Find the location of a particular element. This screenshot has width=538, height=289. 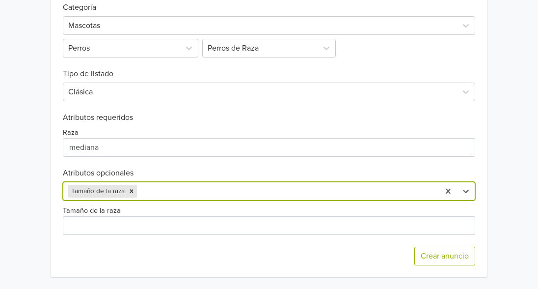

h6: Atributos opcionales is located at coordinates (269, 173).